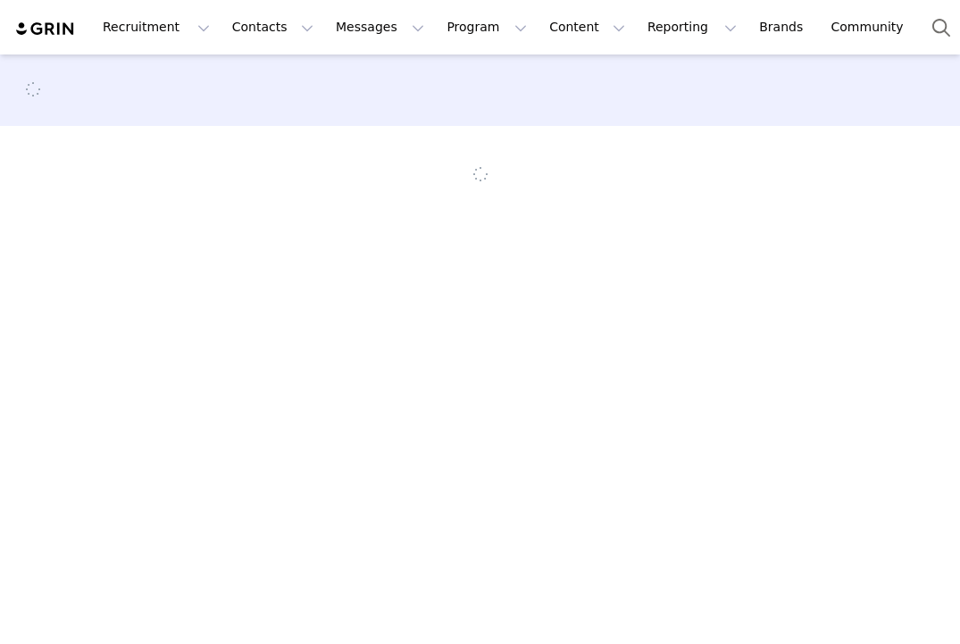  What do you see at coordinates (379, 27) in the screenshot?
I see `button: Messages` at bounding box center [379, 27].